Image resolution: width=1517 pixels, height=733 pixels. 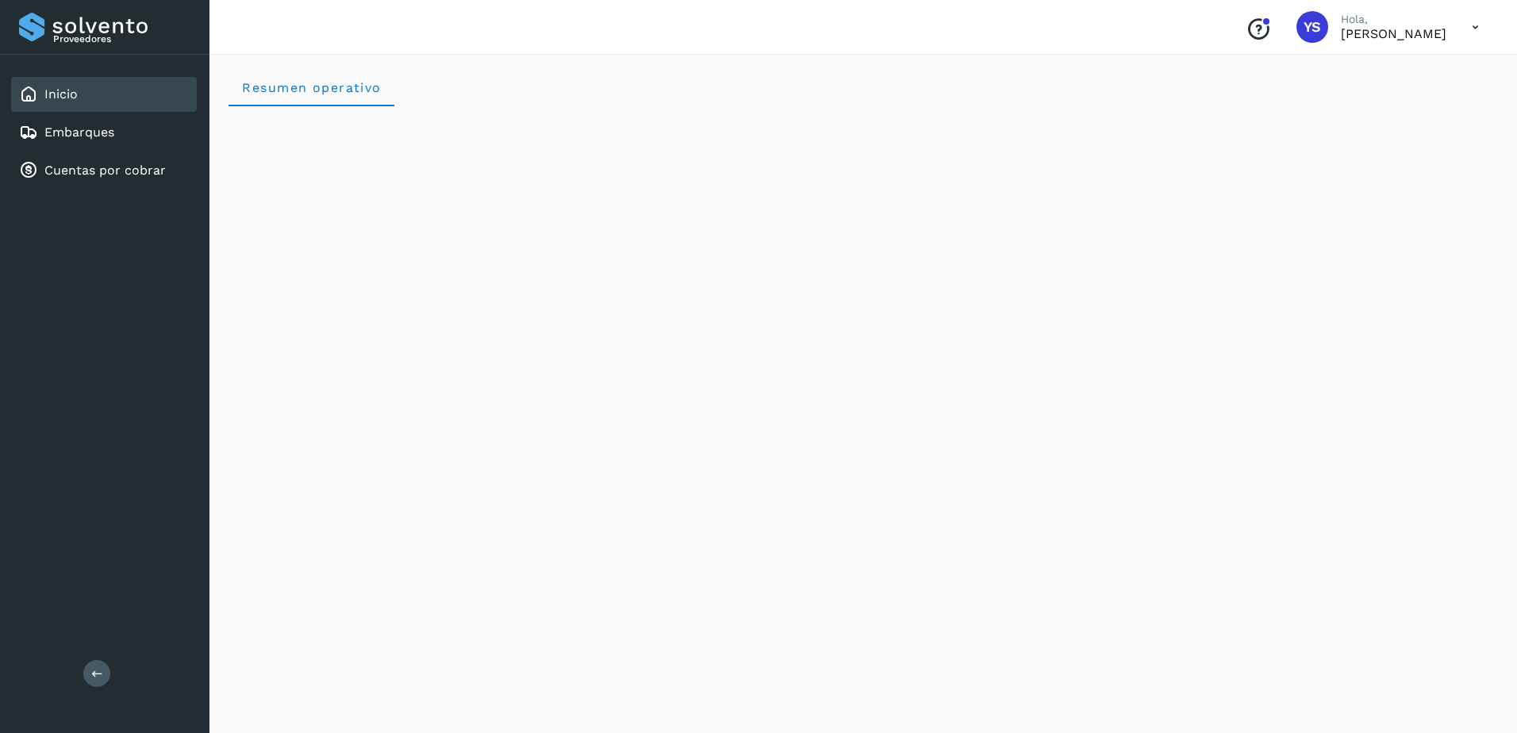 I want to click on a: Inicio, so click(x=61, y=94).